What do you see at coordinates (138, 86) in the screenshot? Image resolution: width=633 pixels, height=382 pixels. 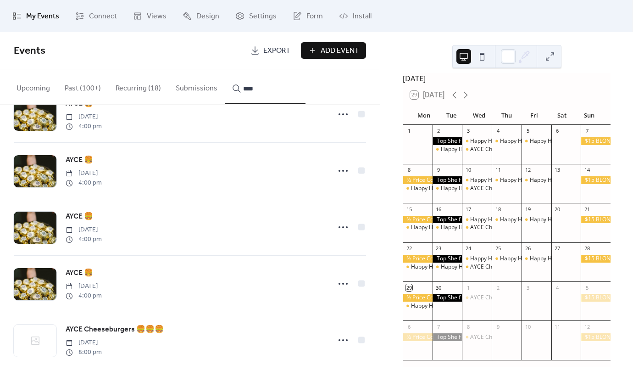 I see `button: Recurring (18)` at bounding box center [138, 86].